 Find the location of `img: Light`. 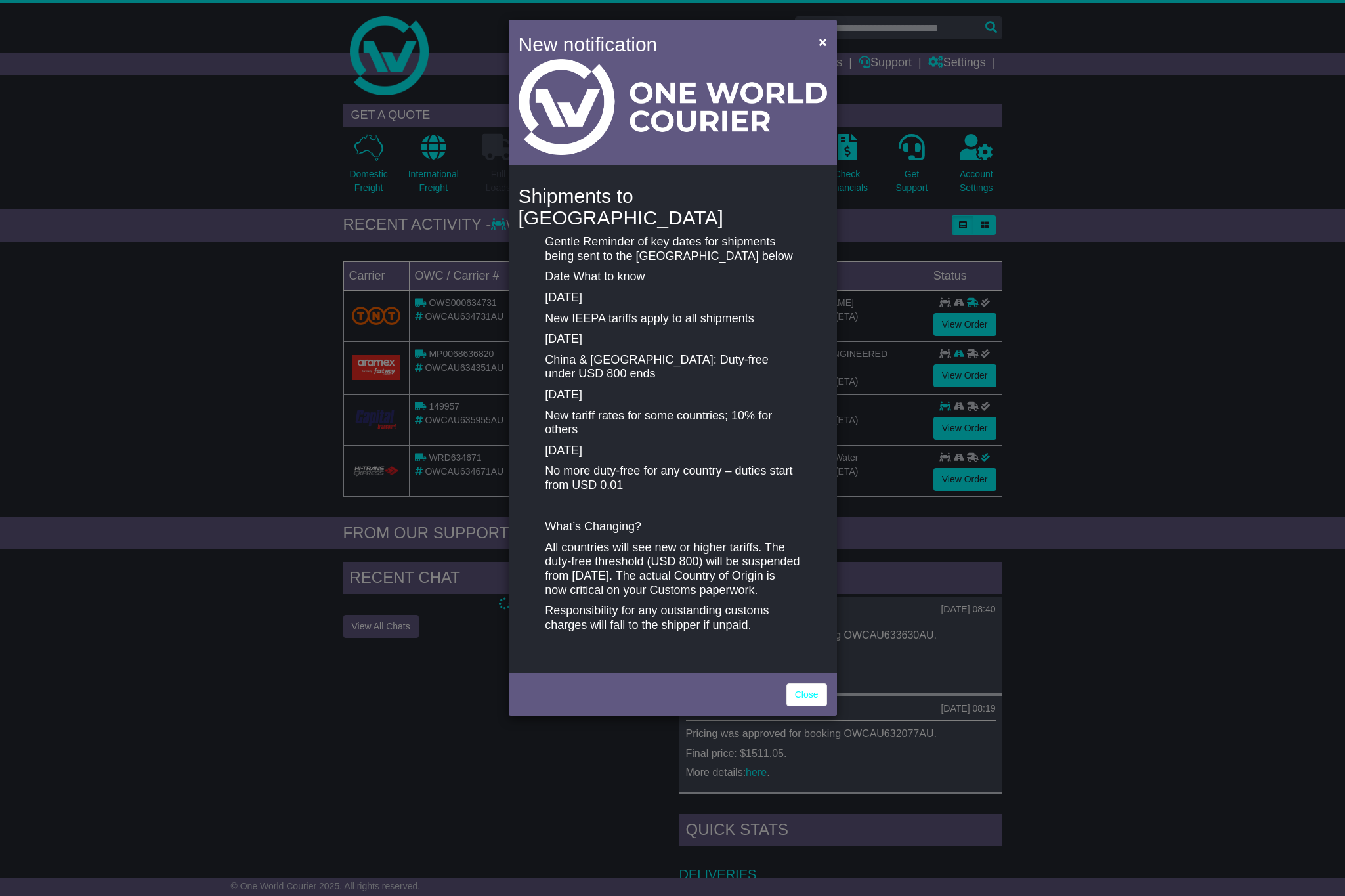

img: Light is located at coordinates (673, 107).